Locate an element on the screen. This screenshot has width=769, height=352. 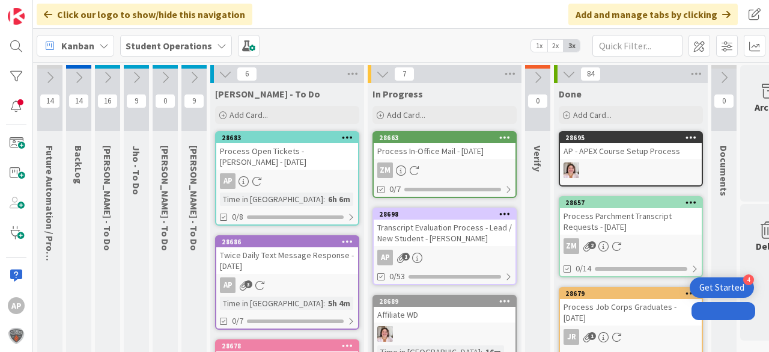
span: 3x is located at coordinates (572, 46).